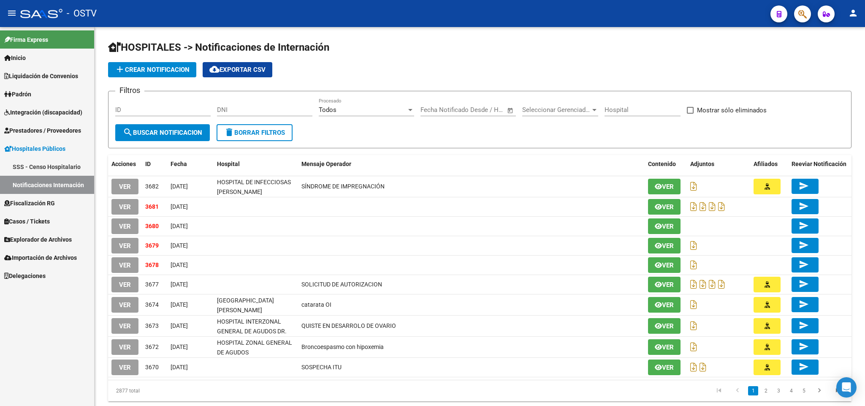 This screenshot has width=865, height=406. Describe the element at coordinates (228, 164) in the screenshot. I see `span: Hospital` at that location.